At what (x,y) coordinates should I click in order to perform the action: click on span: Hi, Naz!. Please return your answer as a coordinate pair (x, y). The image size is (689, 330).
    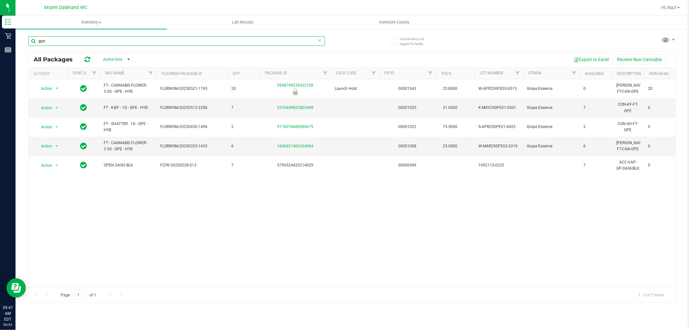
    Looking at the image, I should click on (669, 7).